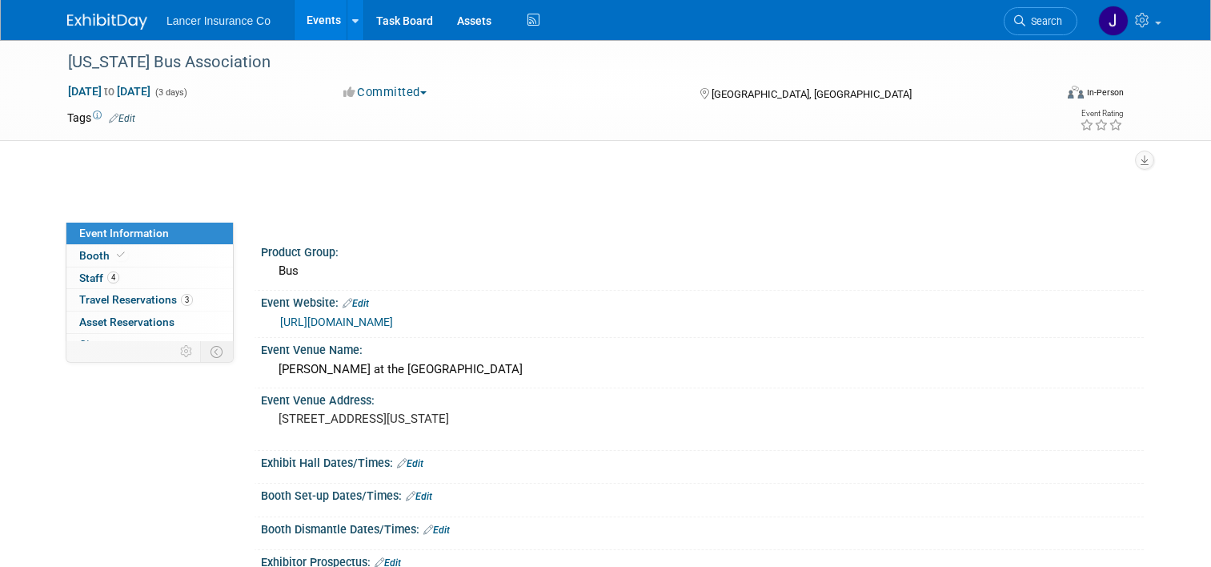  I want to click on div: Event Website:, so click(702, 301).